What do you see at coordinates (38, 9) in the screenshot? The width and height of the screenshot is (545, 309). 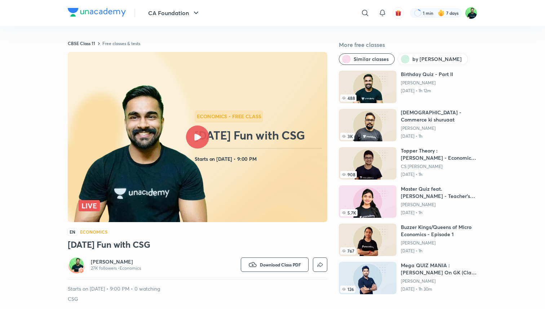 I see `span: Support` at bounding box center [38, 9].